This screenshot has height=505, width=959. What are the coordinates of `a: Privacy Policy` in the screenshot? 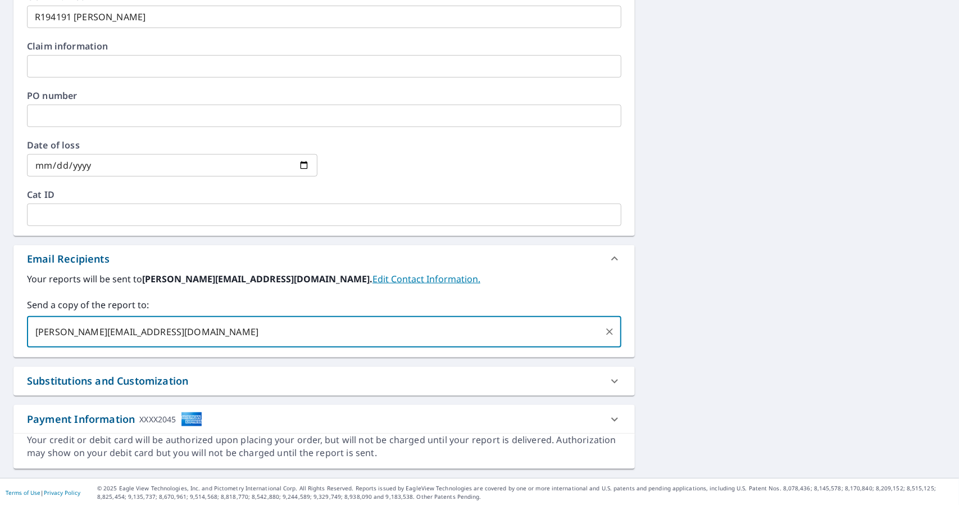 It's located at (62, 492).